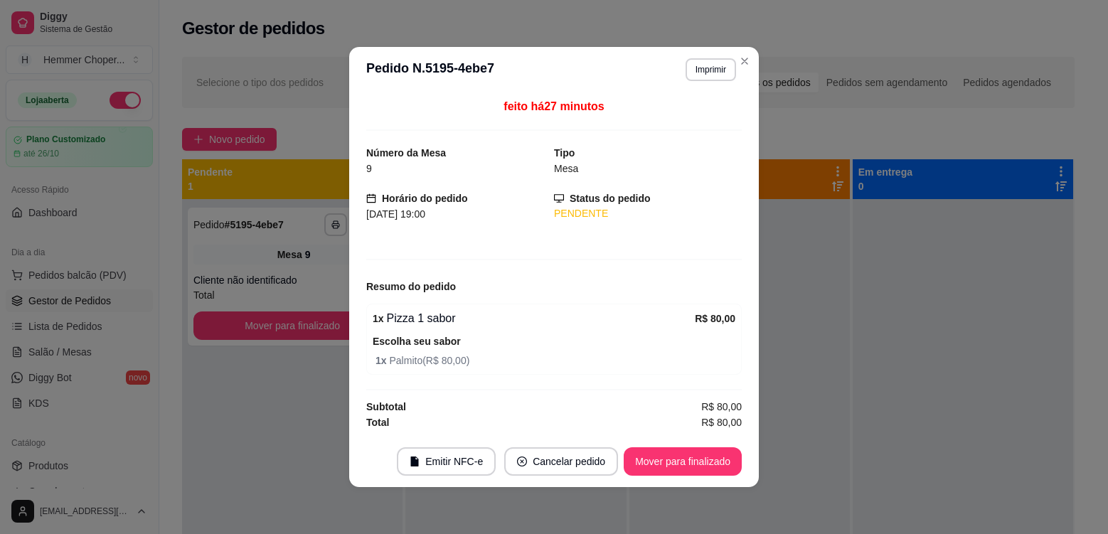 This screenshot has width=1108, height=534. I want to click on strong: Tipo, so click(564, 153).